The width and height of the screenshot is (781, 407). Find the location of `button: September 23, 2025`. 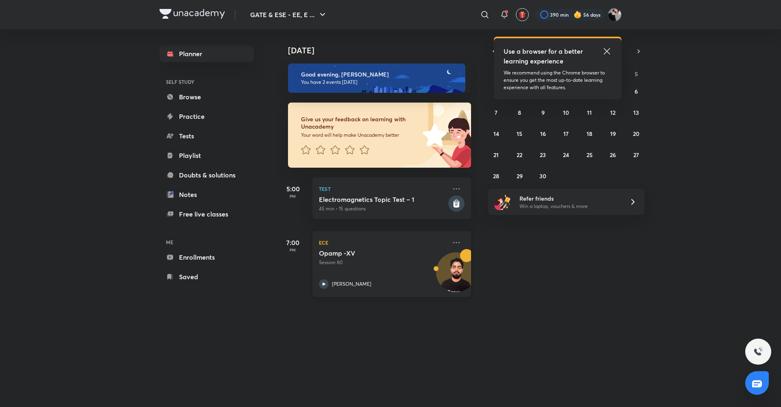

button: September 23, 2025 is located at coordinates (543, 155).